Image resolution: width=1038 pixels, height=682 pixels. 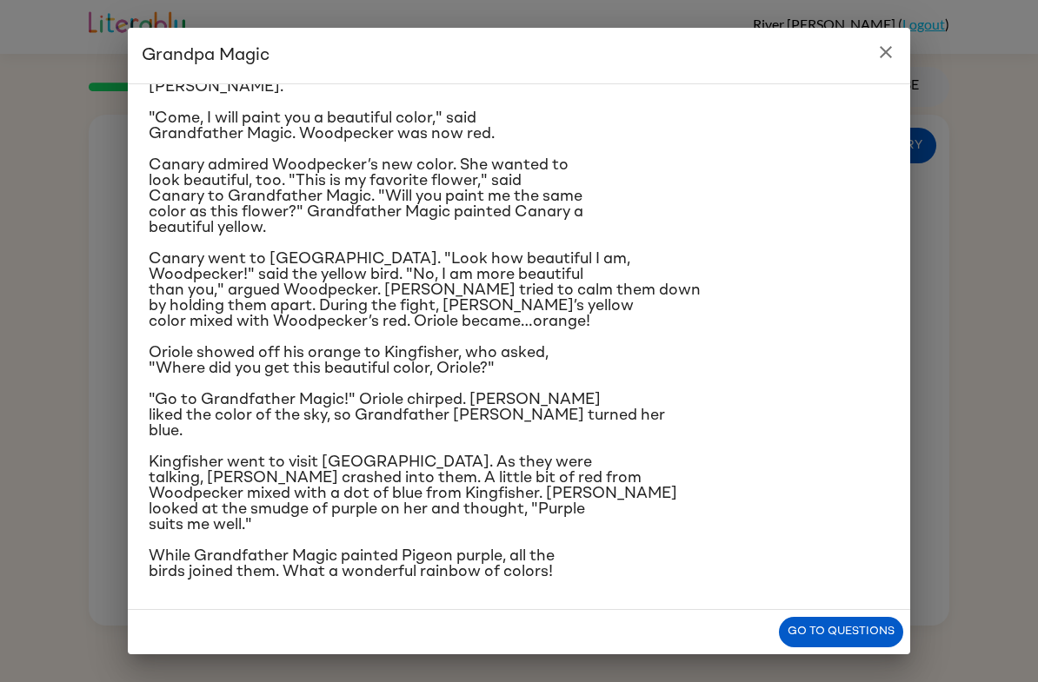 I want to click on h2: Grandpa Magic, so click(x=519, y=56).